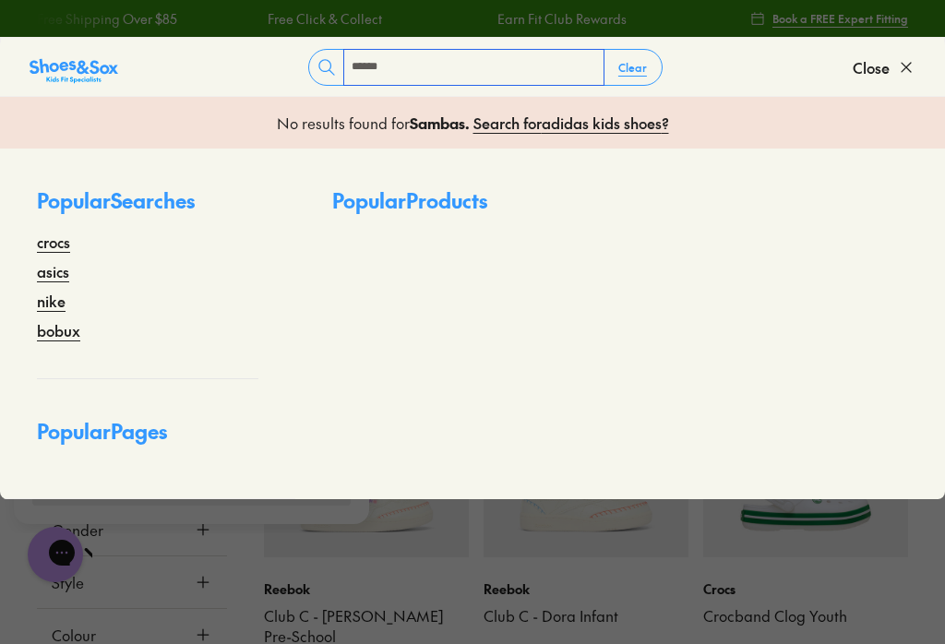  I want to click on p: Popular Pages, so click(148, 438).